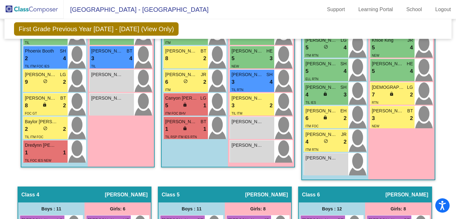  What do you see at coordinates (26, 82) in the screenshot?
I see `span: 9` at bounding box center [26, 82].